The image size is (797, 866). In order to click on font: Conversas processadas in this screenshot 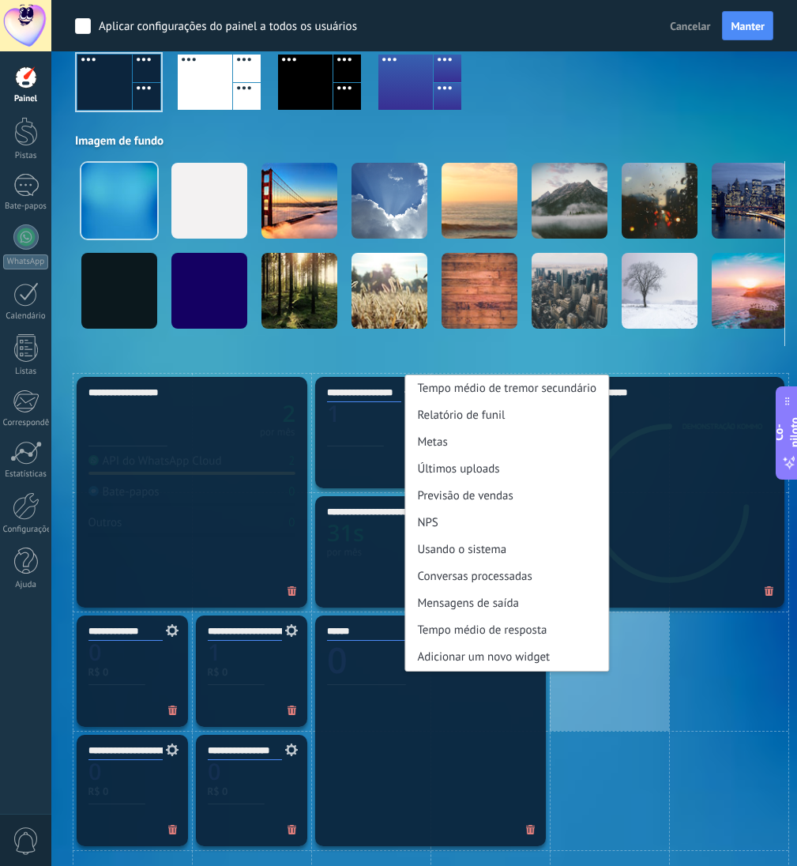, I will do `click(474, 576)`.